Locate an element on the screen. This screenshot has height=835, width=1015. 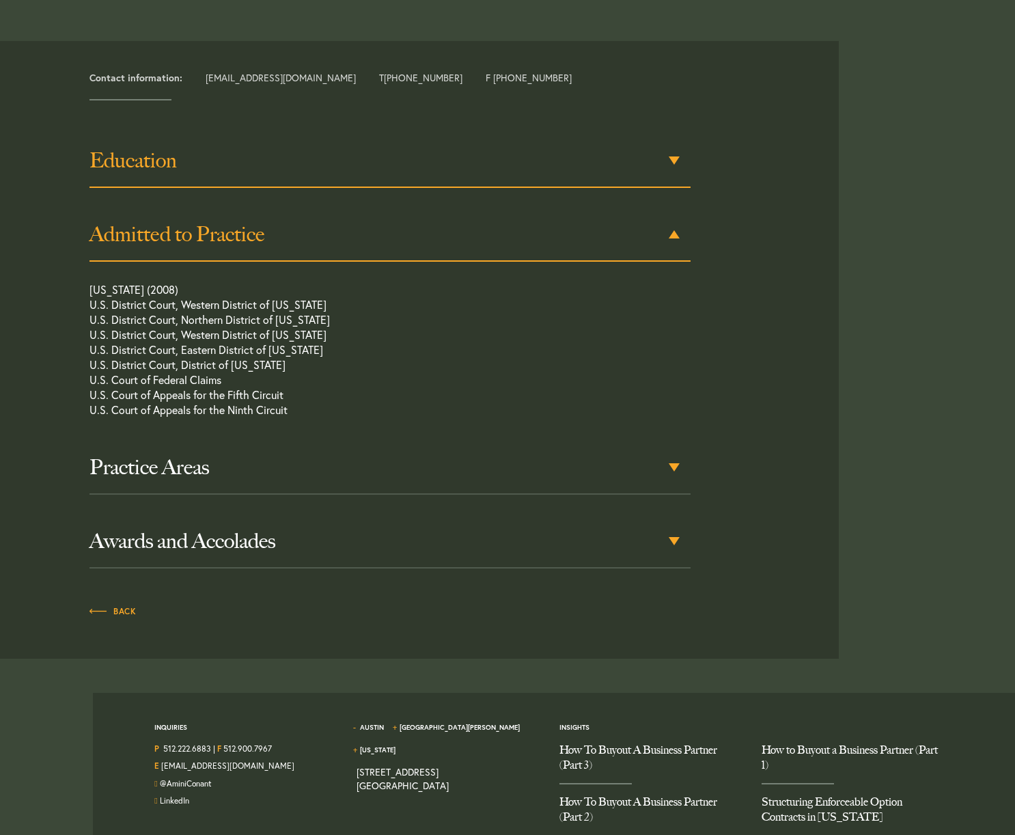
a: Structuring Enforceable Option Contracts in Texas is located at coordinates (853, 810).